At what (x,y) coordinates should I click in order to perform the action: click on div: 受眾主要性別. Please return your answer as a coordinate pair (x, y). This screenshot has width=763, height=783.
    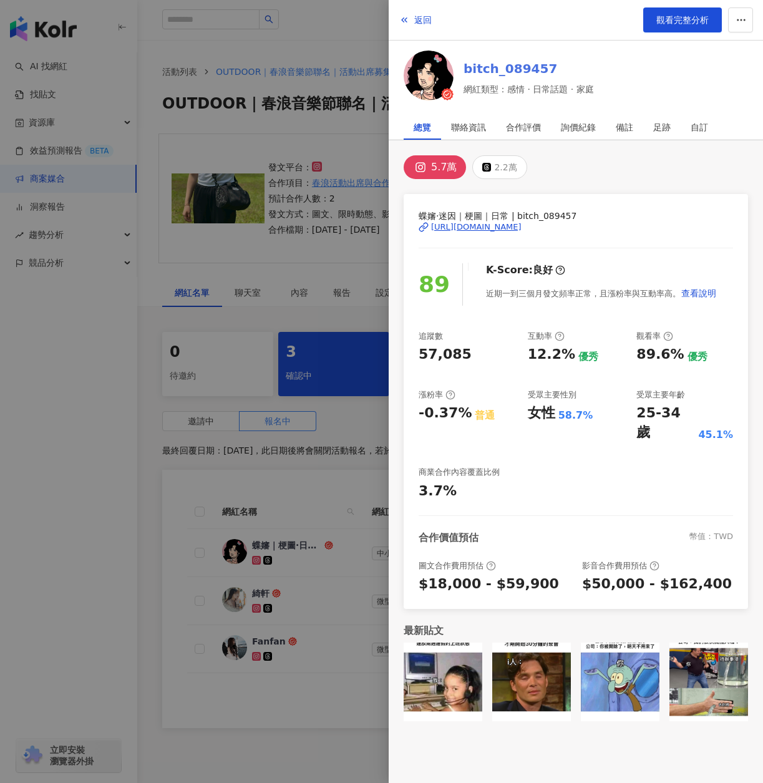
    Looking at the image, I should click on (552, 395).